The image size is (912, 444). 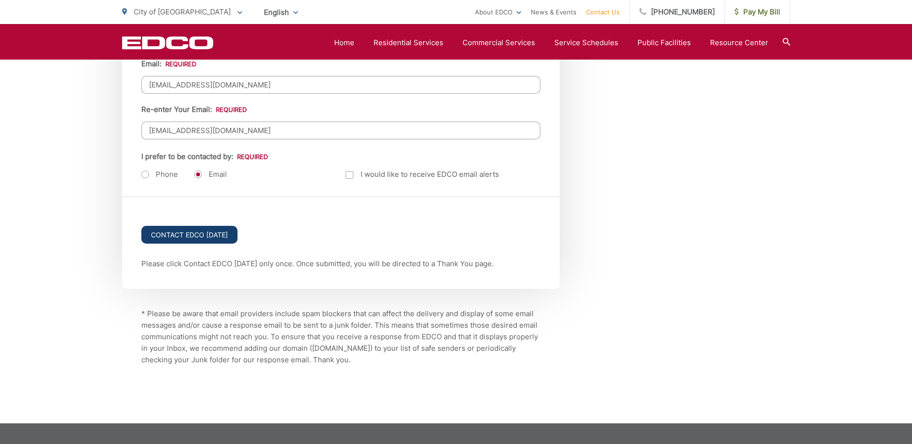 I want to click on p: * Please be aware that email providers include spam blockers that can affect the delivery and dis..., so click(x=341, y=337).